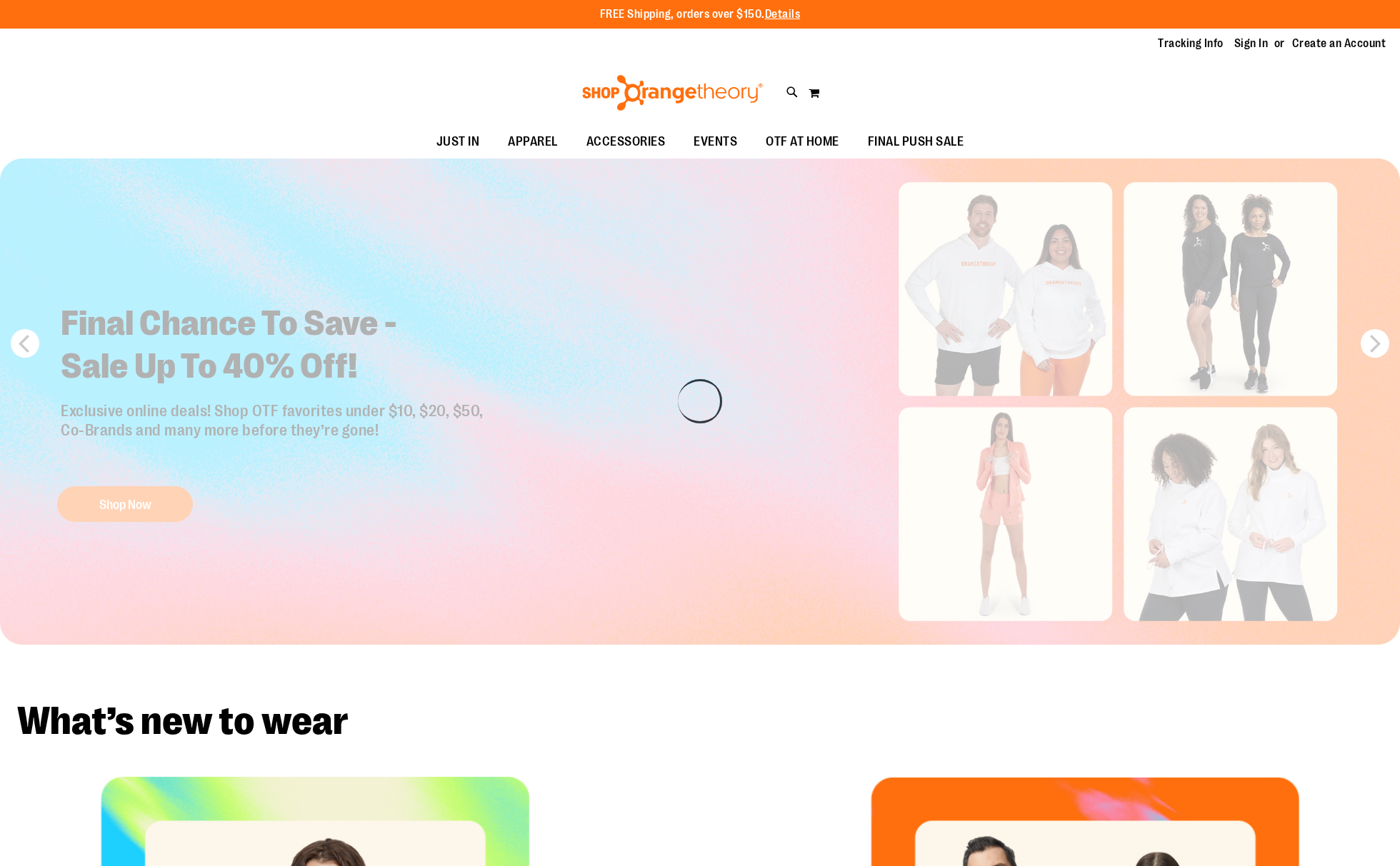  Describe the element at coordinates (626, 141) in the screenshot. I see `span: ACCESSORIES` at that location.